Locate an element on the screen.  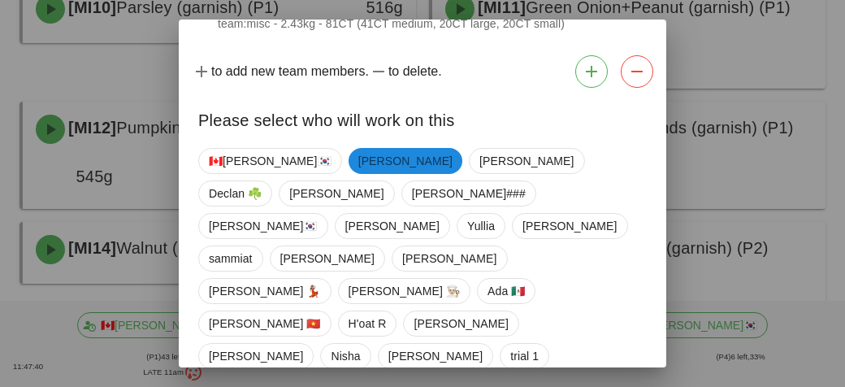
span: Ada 🇲🇽 is located at coordinates (506, 291).